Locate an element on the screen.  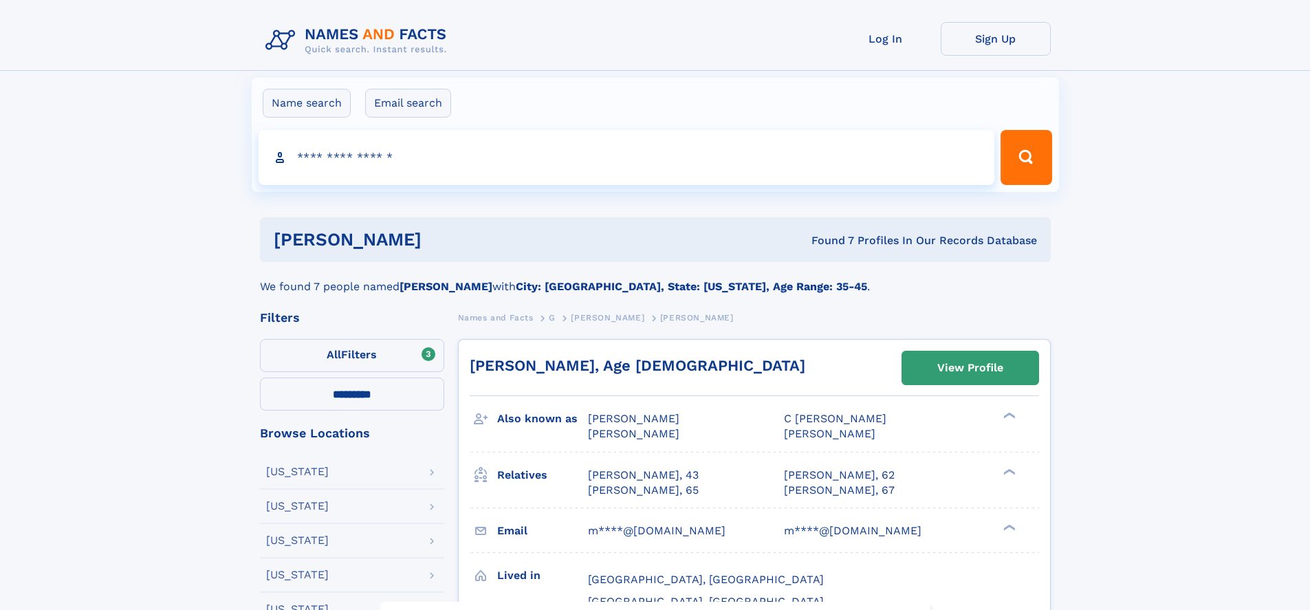
label: Filters is located at coordinates (352, 356).